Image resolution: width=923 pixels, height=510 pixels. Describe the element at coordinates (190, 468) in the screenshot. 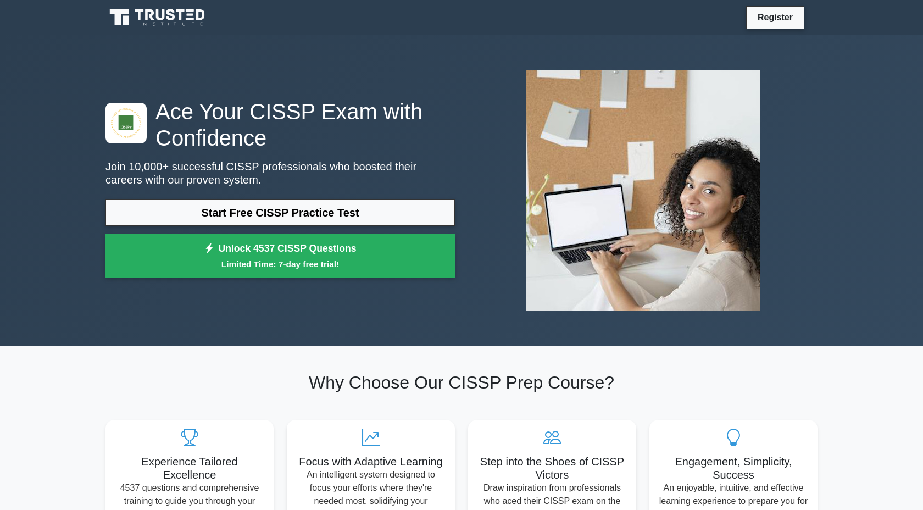

I see `h5: Experience Tailored Excellence` at that location.